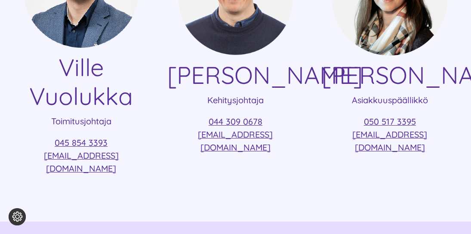  Describe the element at coordinates (235, 100) in the screenshot. I see `p: Kehitysjohtaja` at that location.